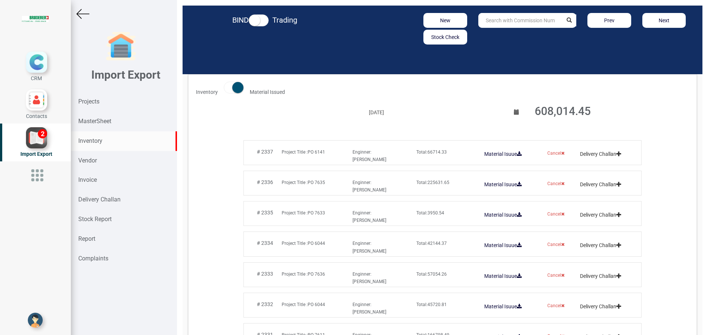 This screenshot has height=335, width=708. What do you see at coordinates (240, 20) in the screenshot?
I see `strong: BIND` at bounding box center [240, 20].